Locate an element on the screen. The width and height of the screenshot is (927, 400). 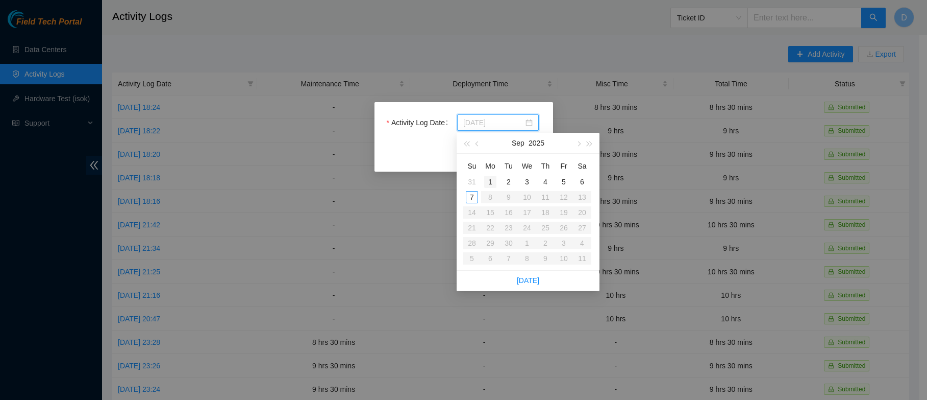
td: 2025-09-05 is located at coordinates (564, 182).